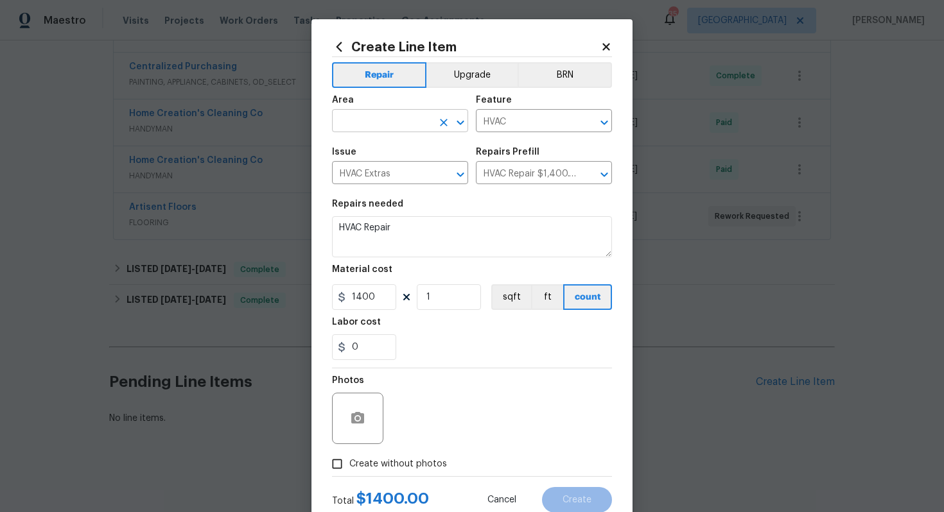 Image resolution: width=944 pixels, height=512 pixels. I want to click on button: Upgrade, so click(472, 75).